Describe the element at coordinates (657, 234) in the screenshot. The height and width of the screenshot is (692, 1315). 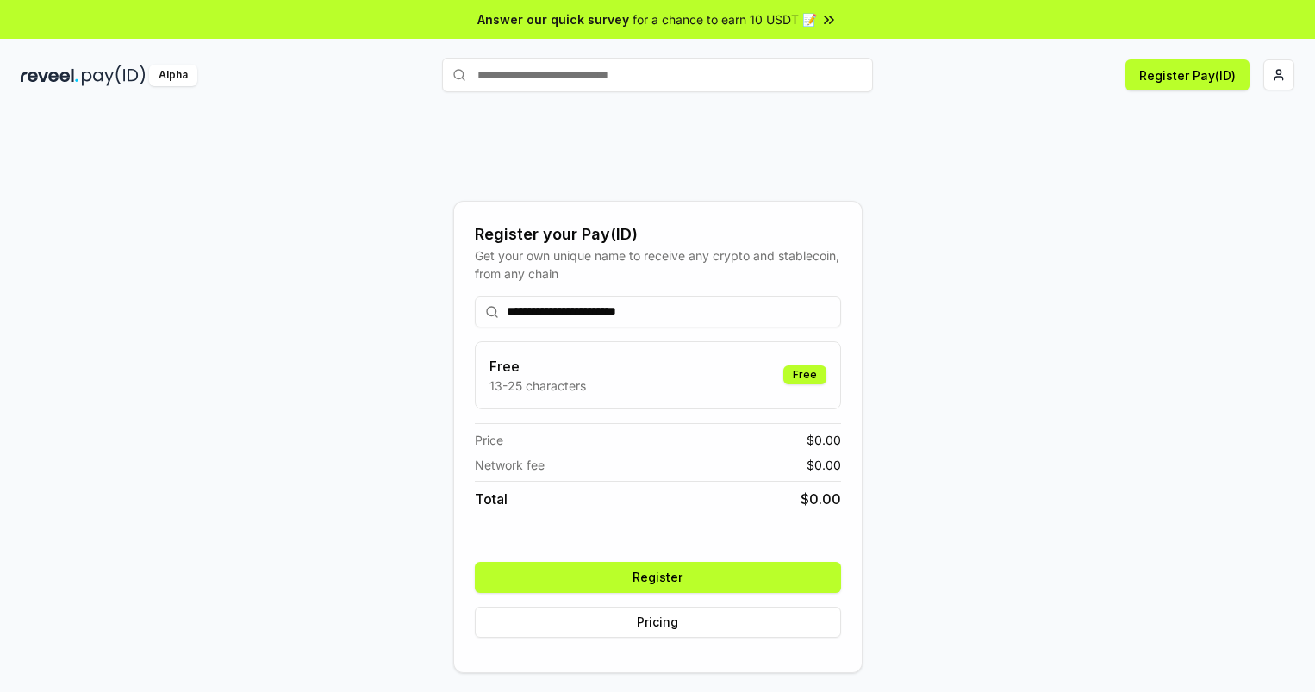
I see `div: Register your Pay(ID)` at that location.